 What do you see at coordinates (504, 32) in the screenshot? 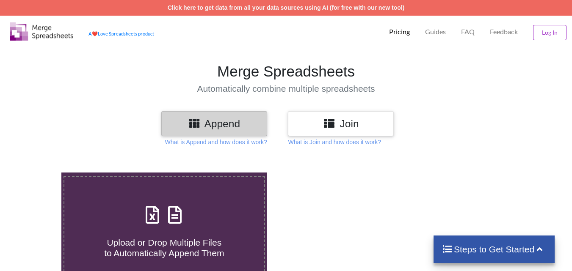
I see `span: Feedback` at bounding box center [504, 32].